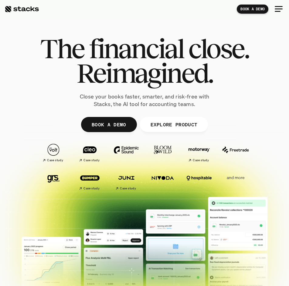 This screenshot has height=286, width=289. What do you see at coordinates (235, 178) in the screenshot?
I see `p: and more` at bounding box center [235, 178].